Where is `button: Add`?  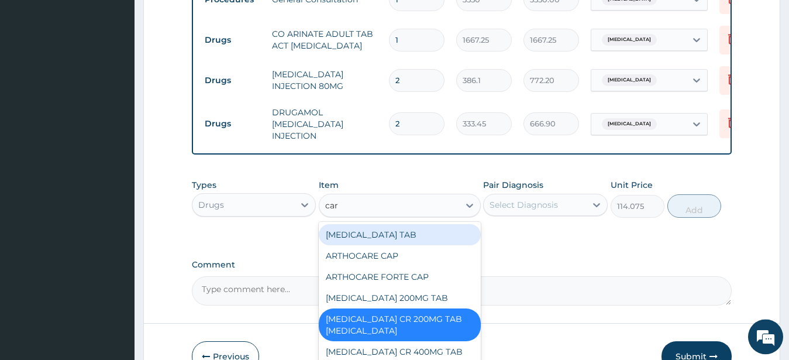
button: Add is located at coordinates (695, 206).